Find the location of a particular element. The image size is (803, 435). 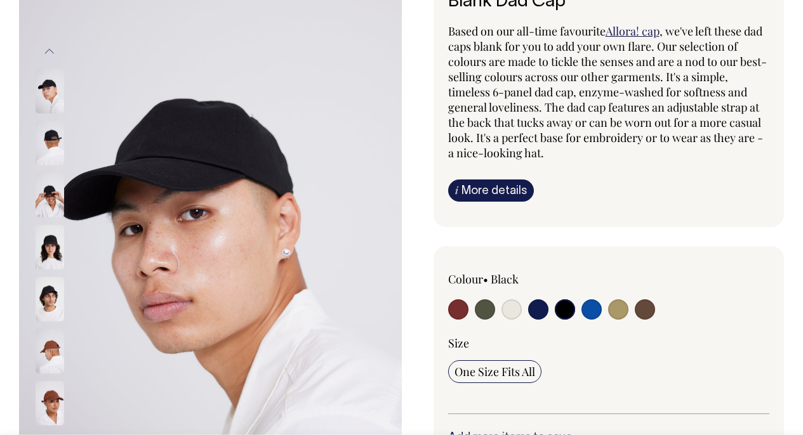

span: One Size Fits All is located at coordinates (494, 372).